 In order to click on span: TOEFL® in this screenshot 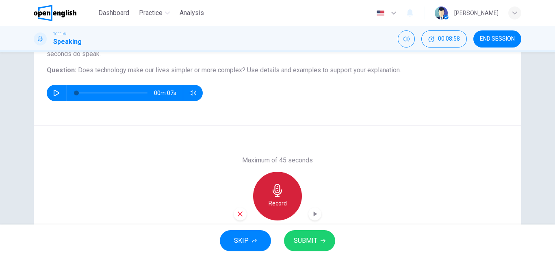, I will do `click(60, 34)`.